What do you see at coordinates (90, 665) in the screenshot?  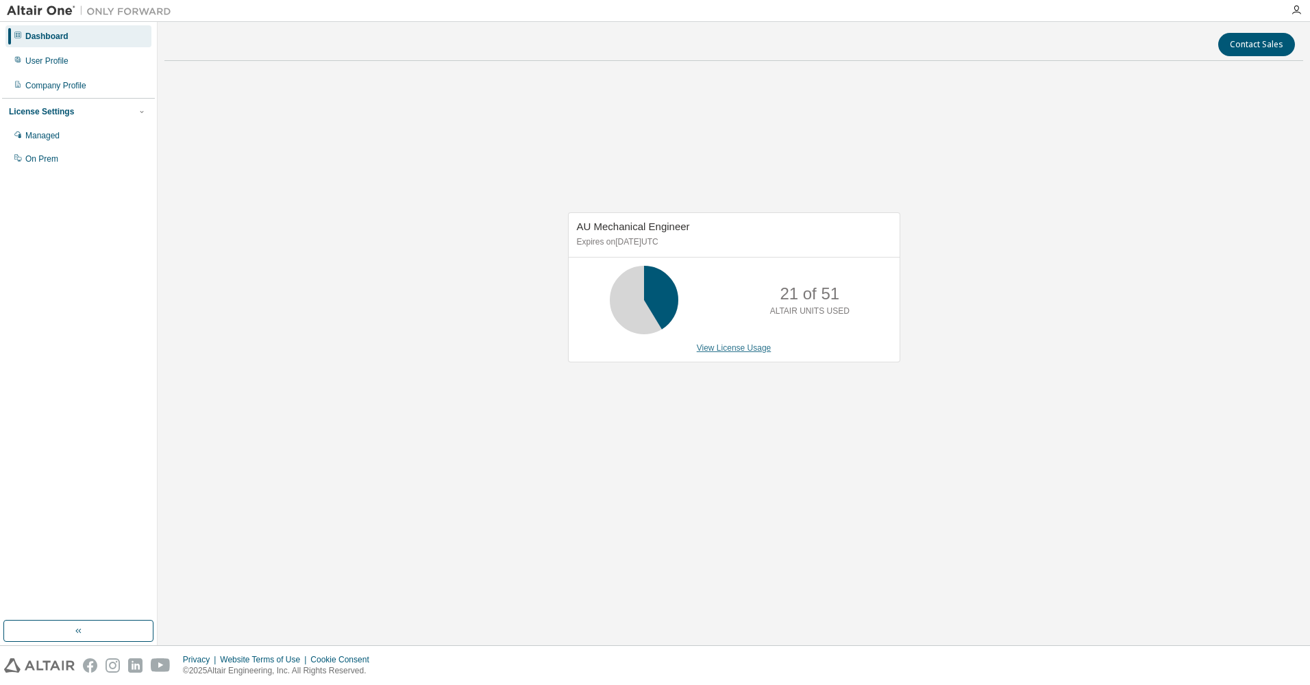 I see `img: facebook.svg` at bounding box center [90, 665].